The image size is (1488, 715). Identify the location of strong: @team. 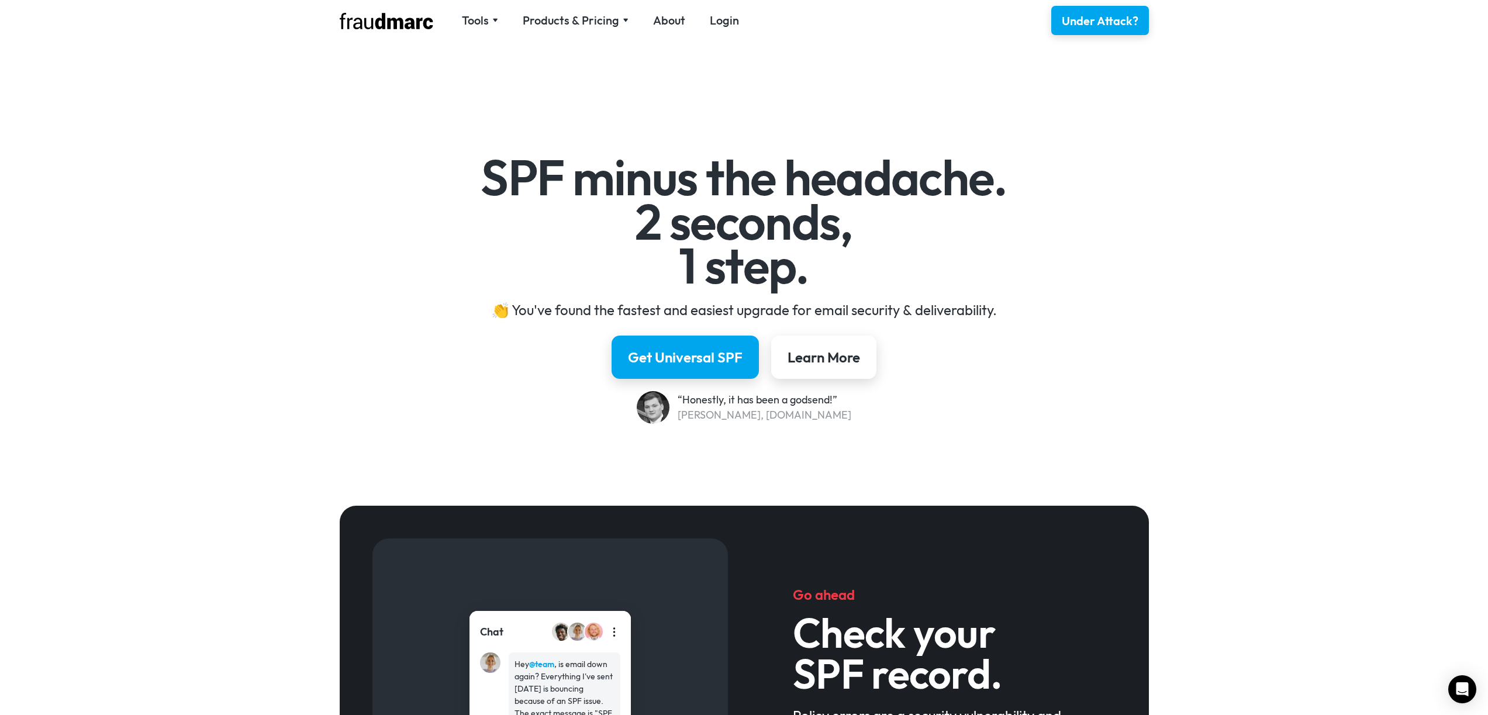
(541, 664).